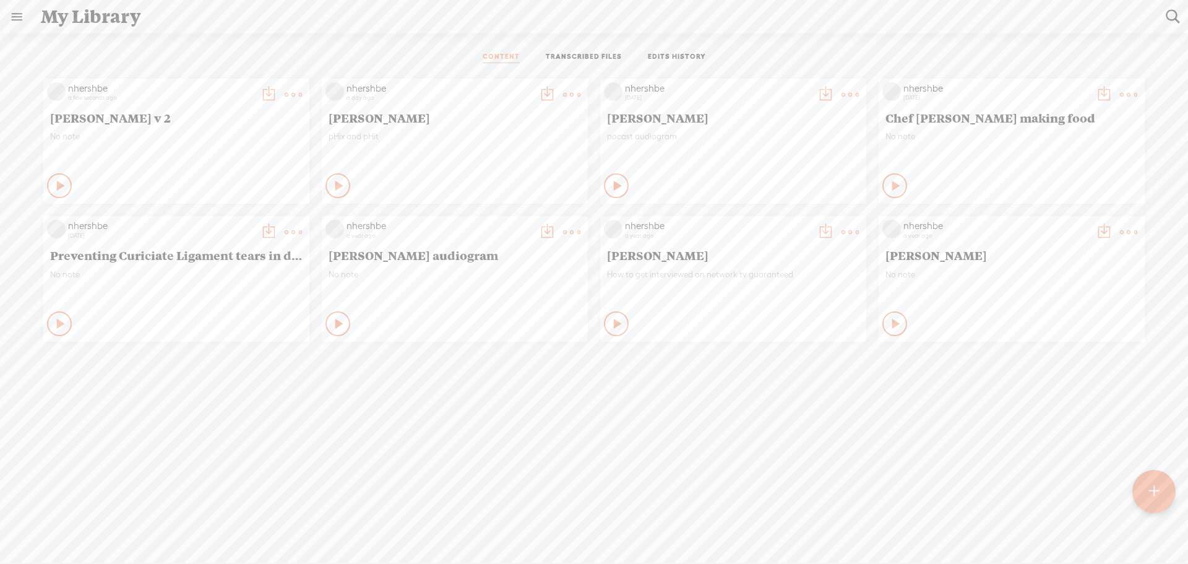 The image size is (1188, 564). What do you see at coordinates (733, 150) in the screenshot?
I see `div: pocast audiogram` at bounding box center [733, 150].